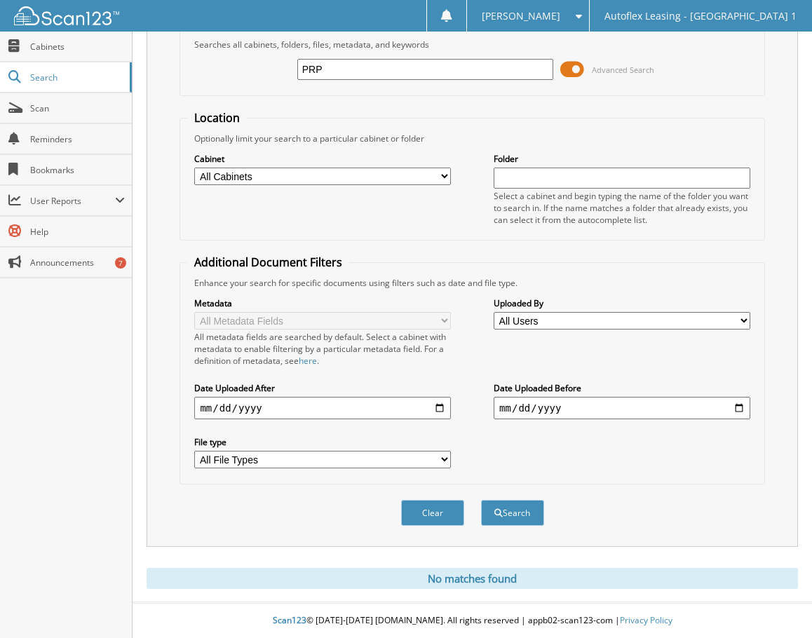 This screenshot has width=812, height=638. I want to click on input: start, so click(322, 408).